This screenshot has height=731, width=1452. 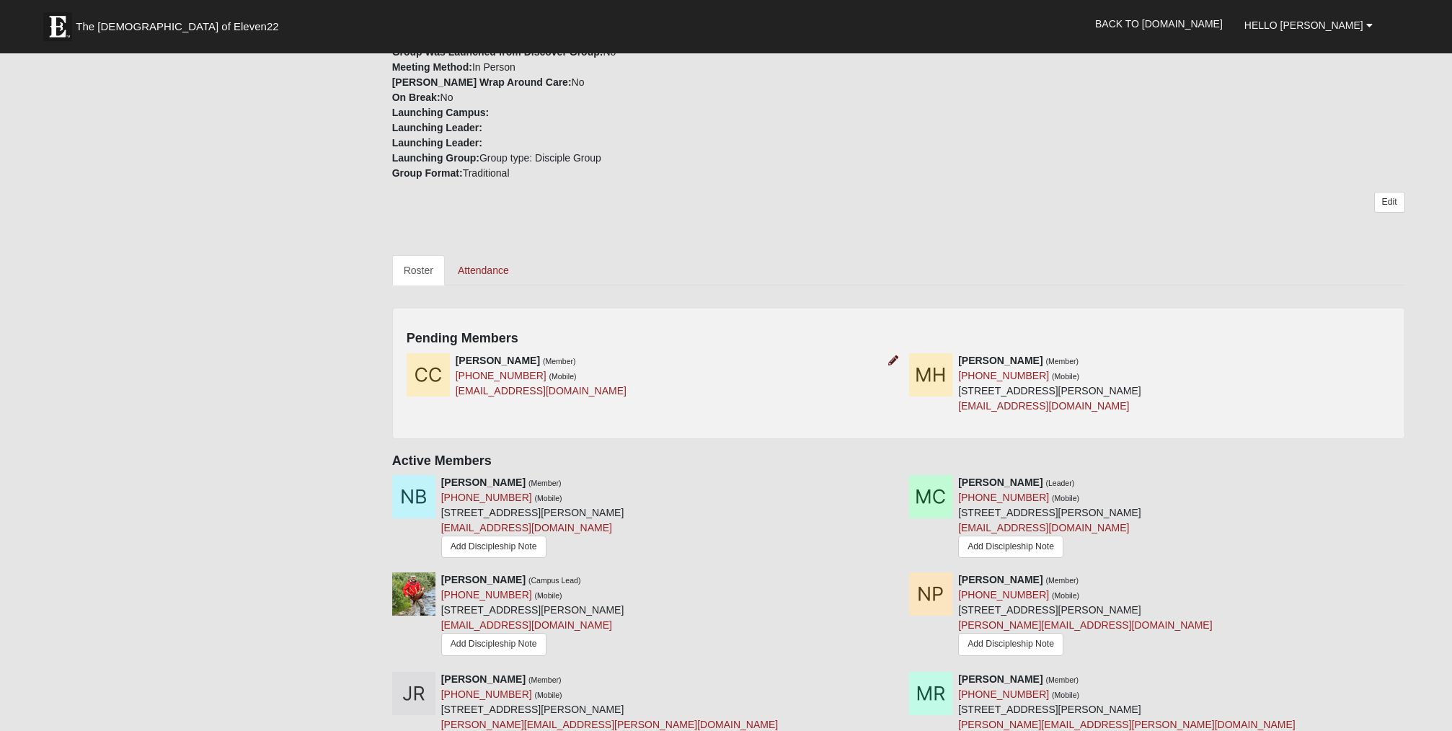 I want to click on h4: Active Members, so click(x=898, y=461).